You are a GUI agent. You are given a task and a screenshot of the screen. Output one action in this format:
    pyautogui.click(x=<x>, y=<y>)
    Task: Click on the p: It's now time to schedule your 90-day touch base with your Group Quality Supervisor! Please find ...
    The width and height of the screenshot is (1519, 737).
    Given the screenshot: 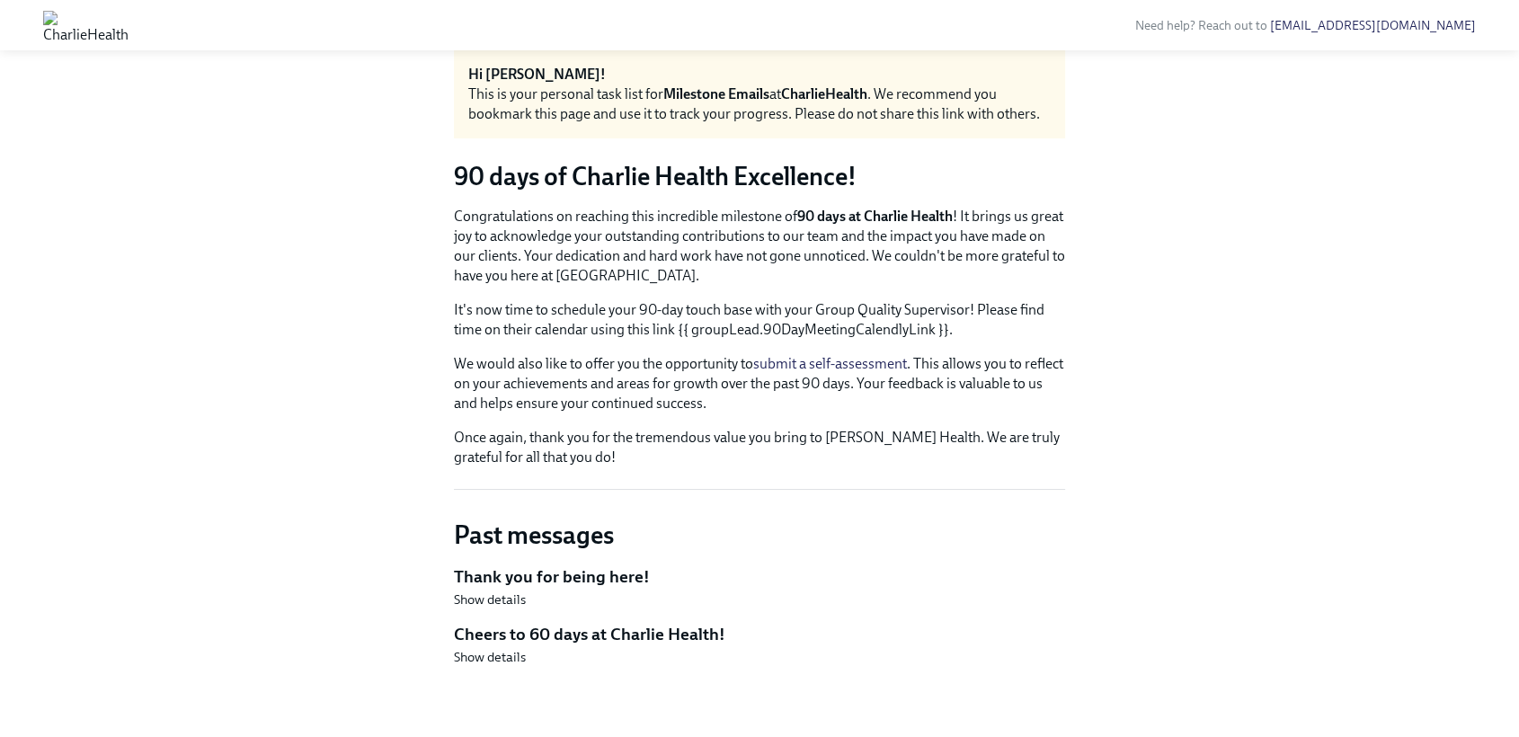 What is the action you would take?
    pyautogui.click(x=759, y=320)
    